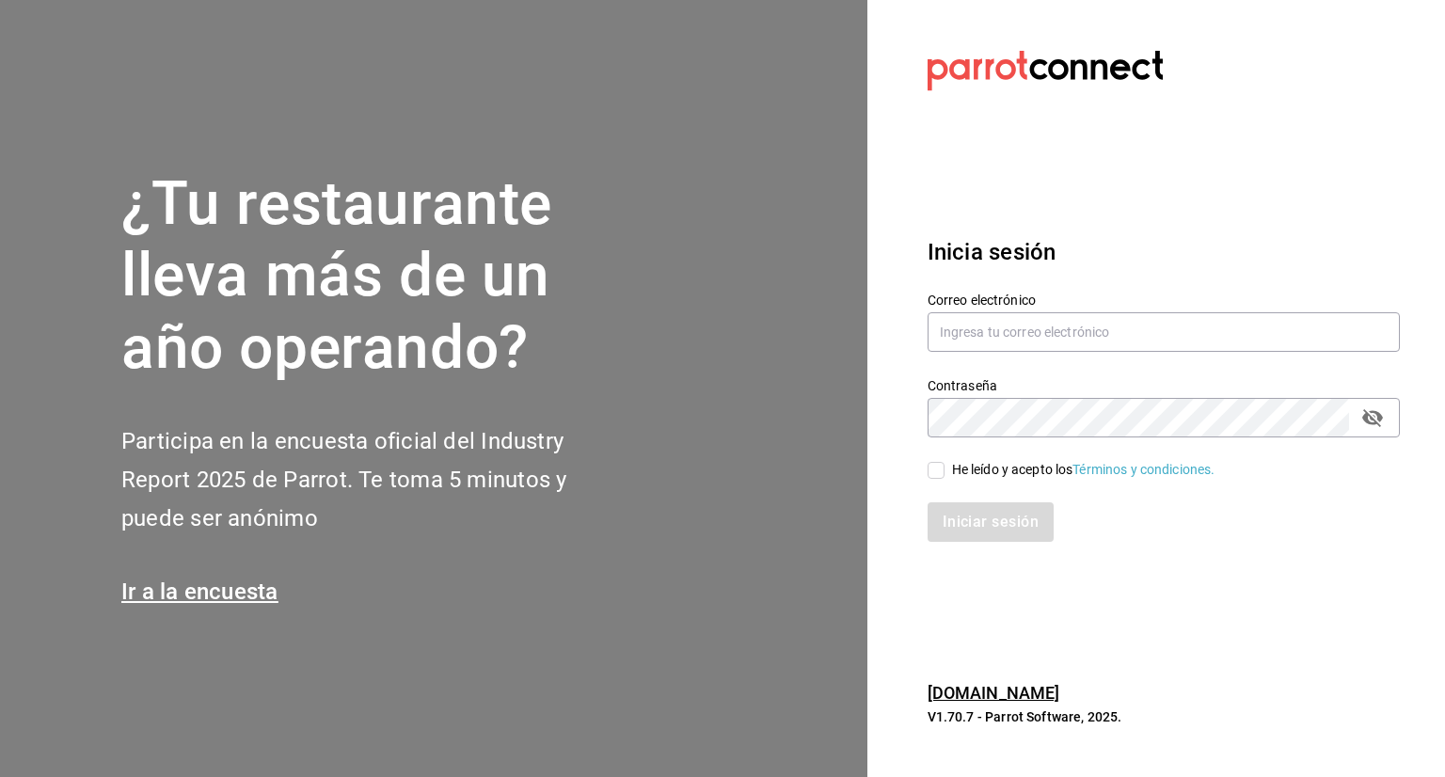  I want to click on label: Correo electrónico, so click(1164, 299).